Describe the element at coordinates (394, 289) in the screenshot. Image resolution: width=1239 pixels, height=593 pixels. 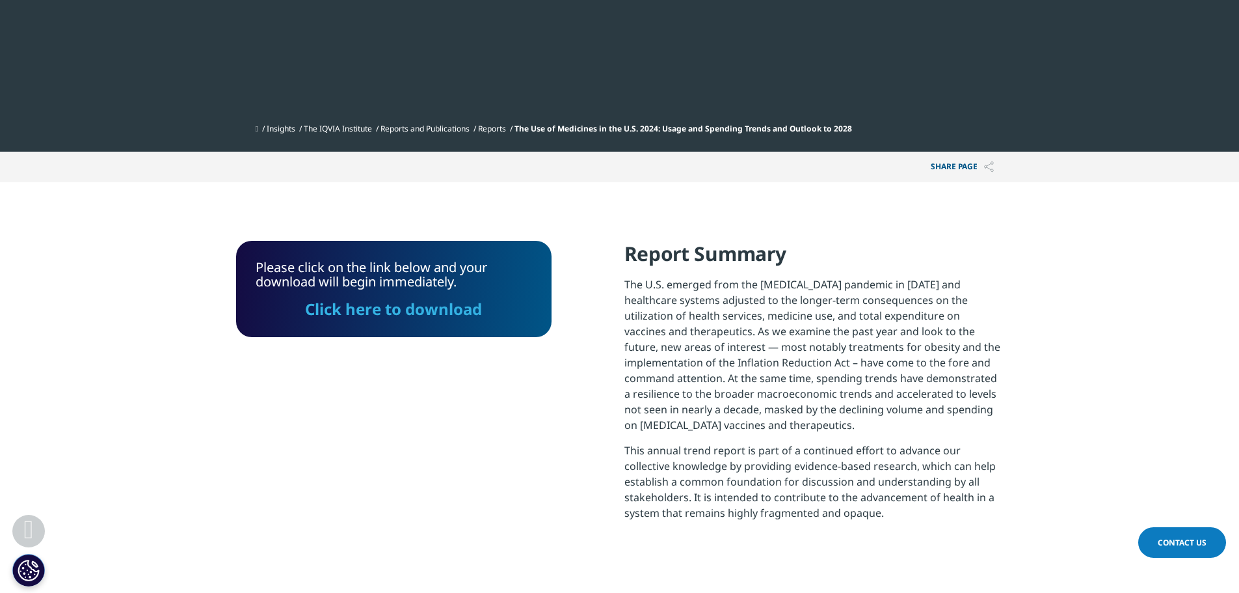
I see `div: Please click on the link below and your download will begin immediately.` at that location.